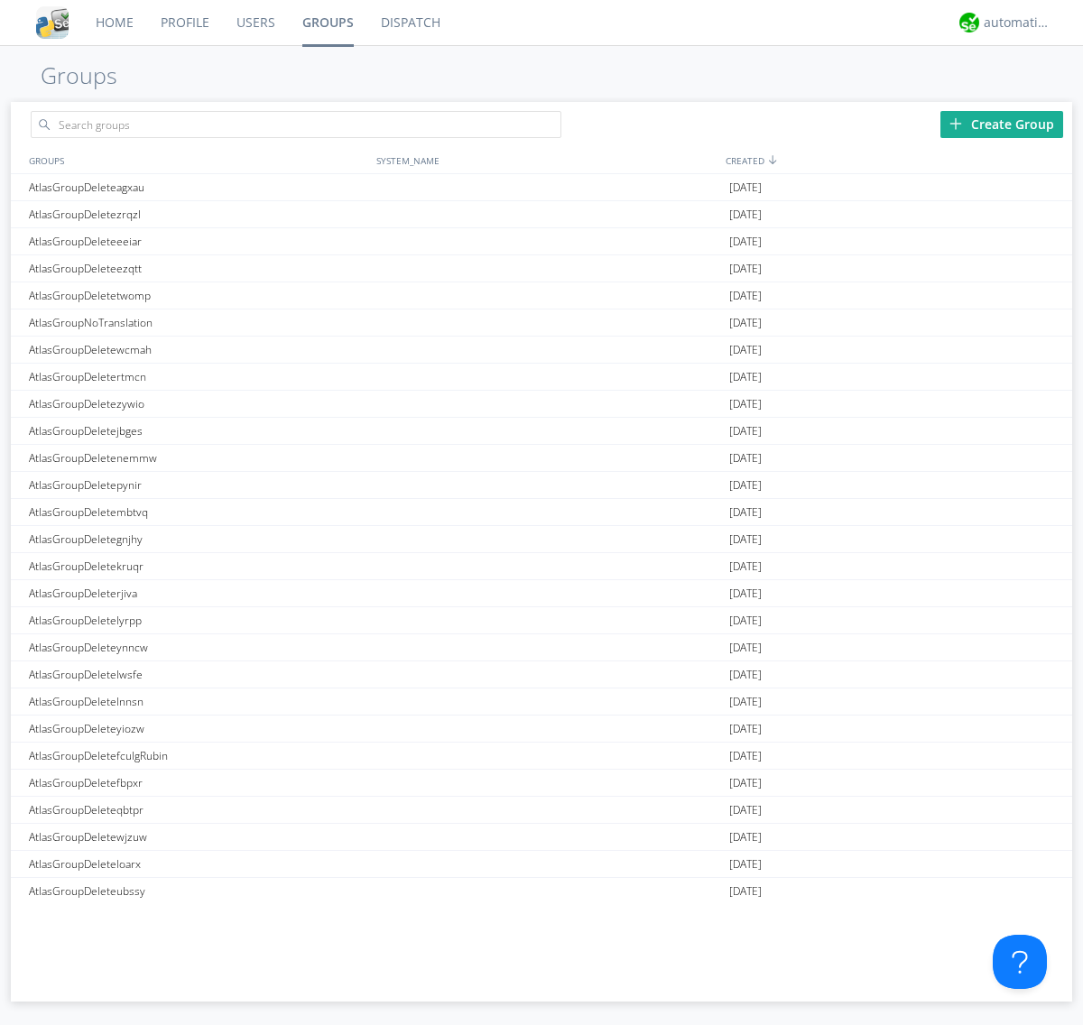 This screenshot has width=1083, height=1025. What do you see at coordinates (198, 485) in the screenshot?
I see `div: AtlasGroupDeletepynir` at bounding box center [198, 485].